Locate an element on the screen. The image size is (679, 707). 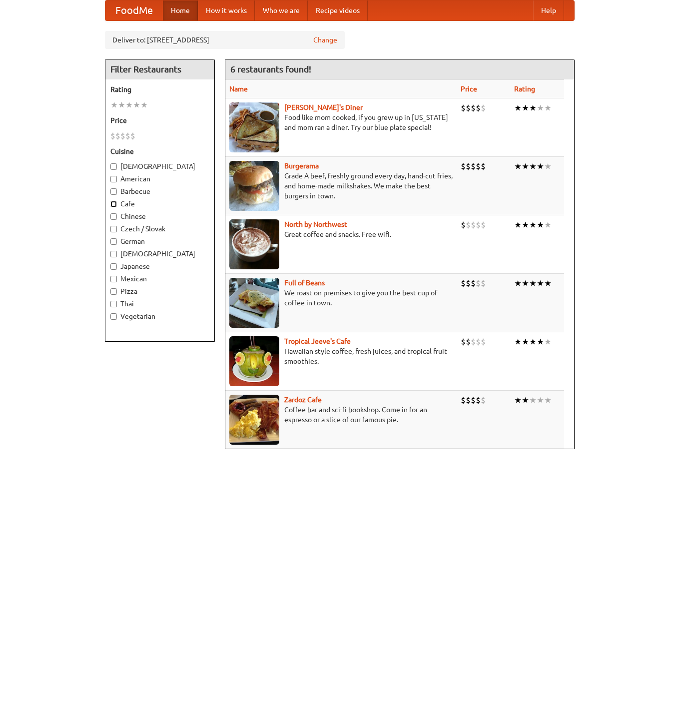
img: jeeves.jpg is located at coordinates (254, 361).